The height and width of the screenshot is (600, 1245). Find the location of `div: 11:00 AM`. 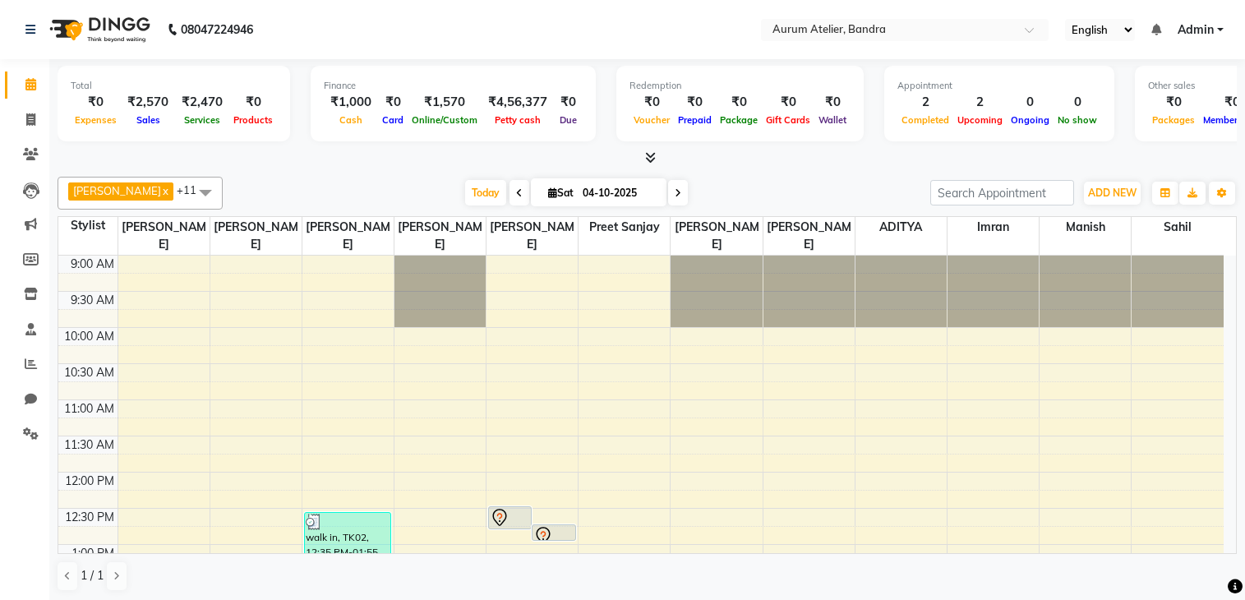

div: 11:00 AM is located at coordinates (89, 408).